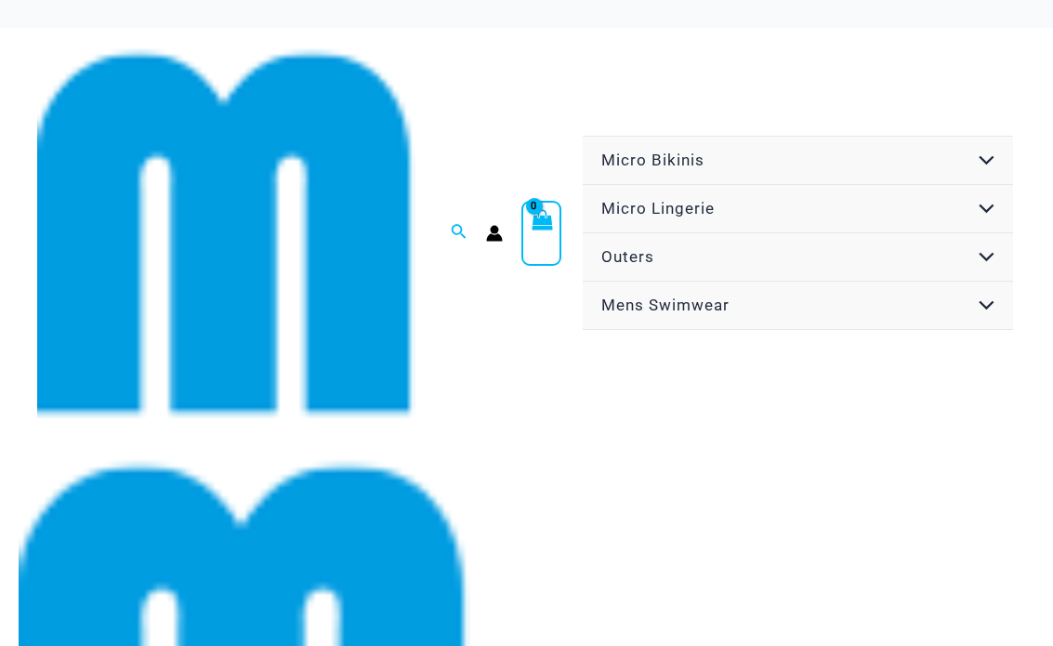 The image size is (1053, 646). What do you see at coordinates (797, 209) in the screenshot?
I see `a: Micro LingerieMenu ToggleMenu Toggle` at bounding box center [797, 209].